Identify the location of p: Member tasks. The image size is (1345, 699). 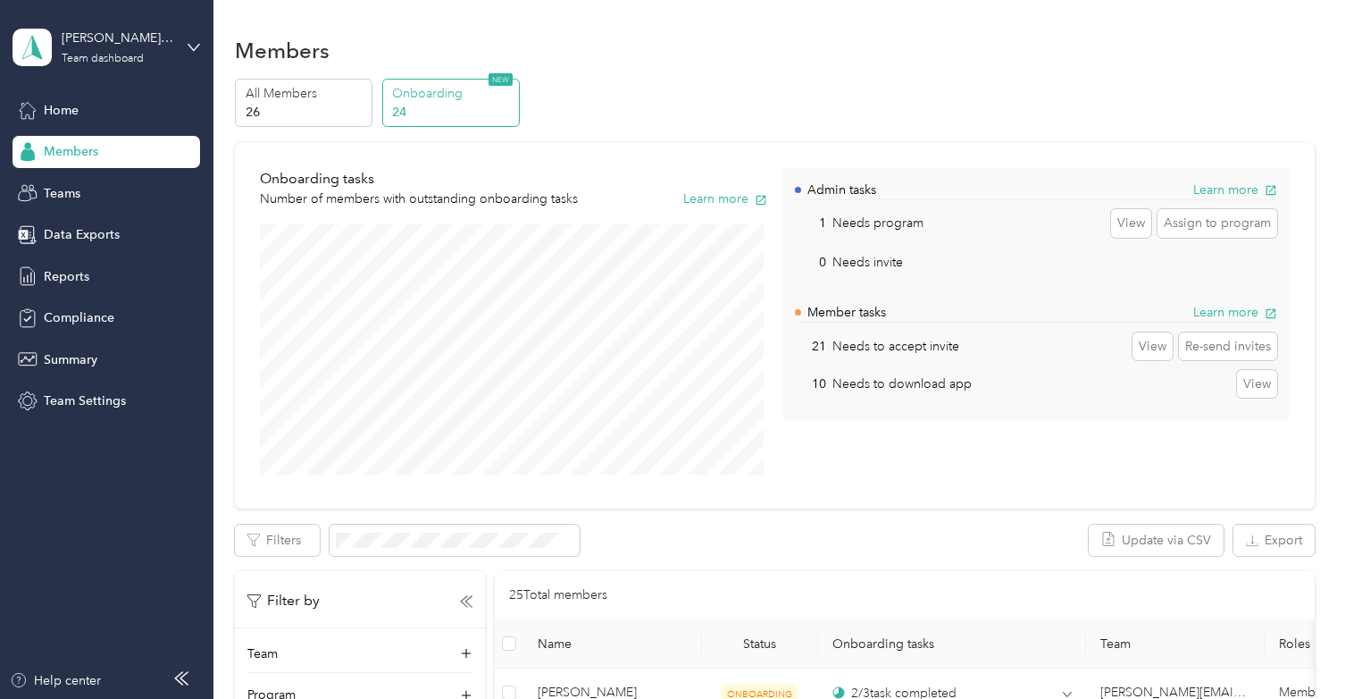
(847, 312).